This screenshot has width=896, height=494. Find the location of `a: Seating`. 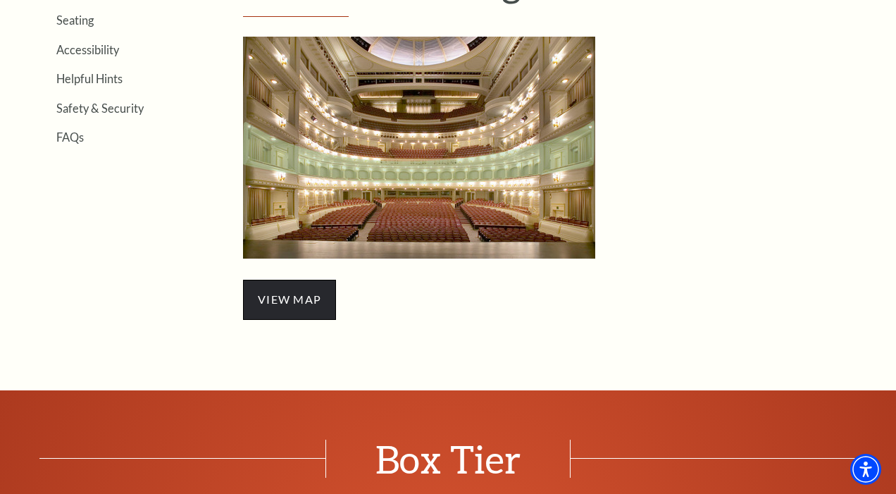

a: Seating is located at coordinates (75, 20).